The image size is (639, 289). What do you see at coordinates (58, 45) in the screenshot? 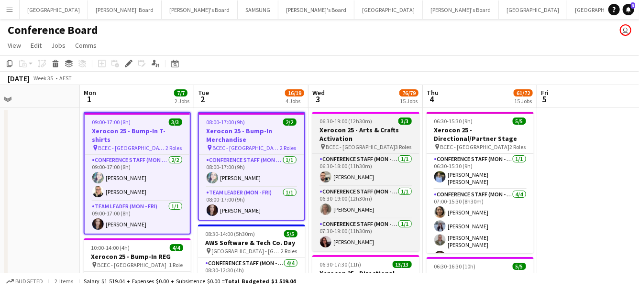
I see `a: Jobs` at bounding box center [58, 45].